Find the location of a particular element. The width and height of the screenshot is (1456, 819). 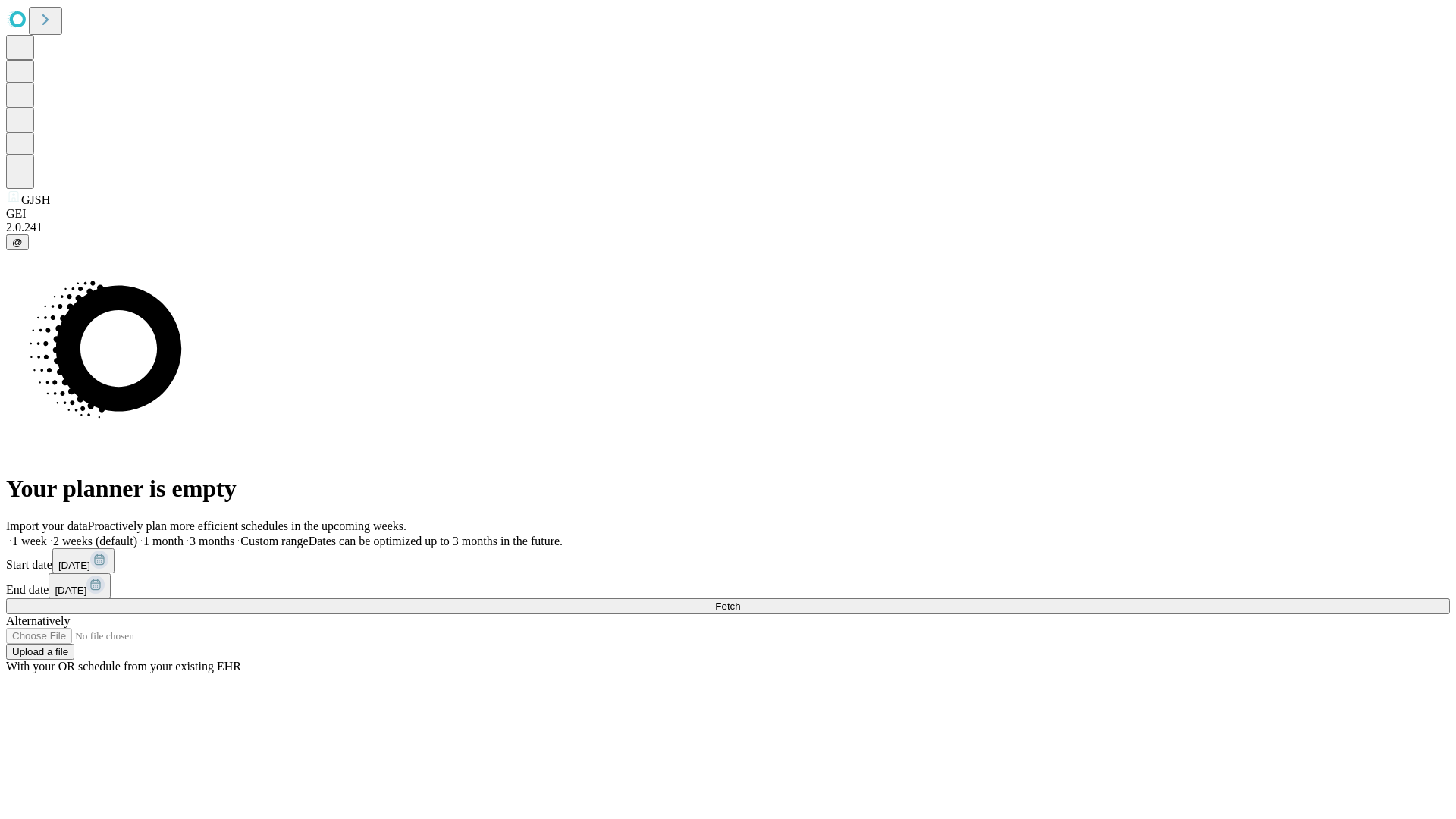

span: Fetch is located at coordinates (727, 606).